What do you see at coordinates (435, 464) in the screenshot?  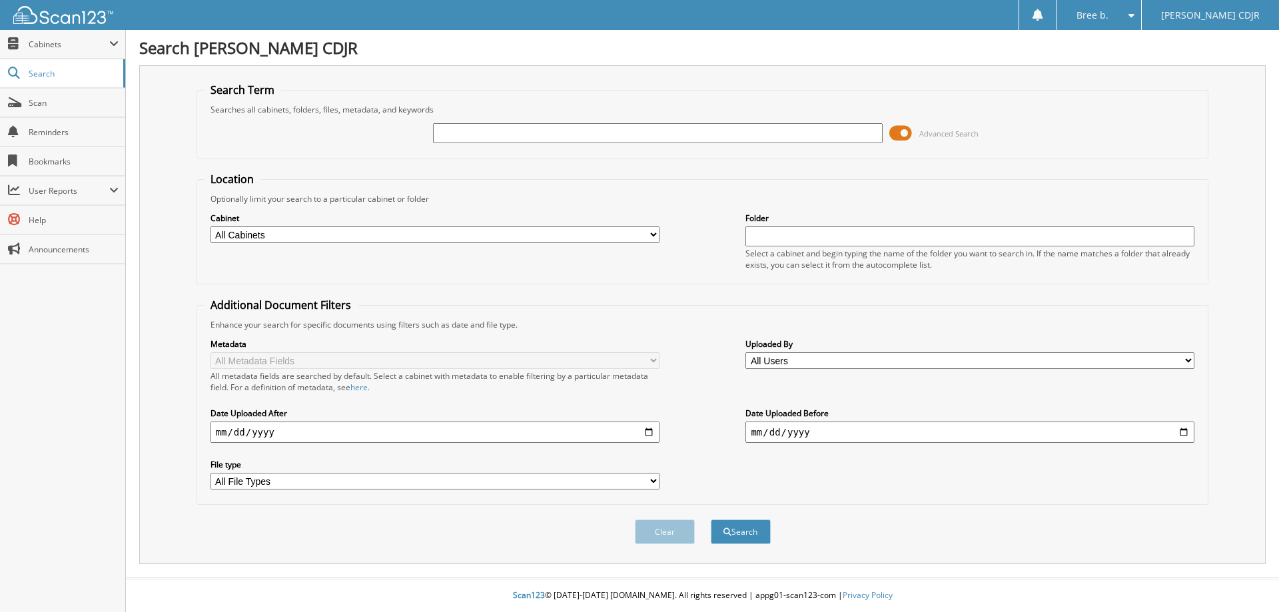 I see `label: File type` at bounding box center [435, 464].